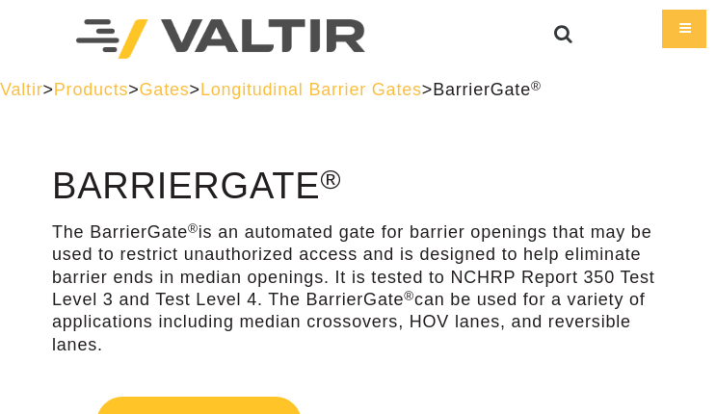  What do you see at coordinates (221, 39) in the screenshot?
I see `img: Valtir` at bounding box center [221, 39].